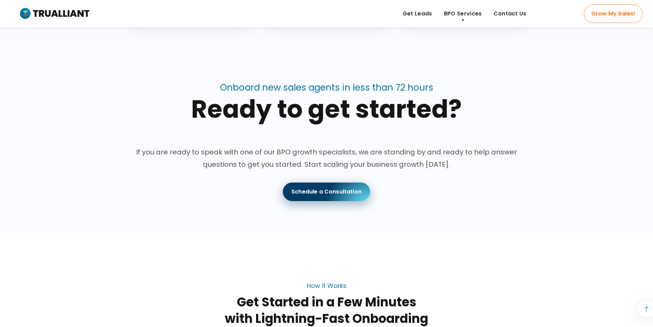 The width and height of the screenshot is (653, 327). I want to click on div: How it Works, so click(327, 286).